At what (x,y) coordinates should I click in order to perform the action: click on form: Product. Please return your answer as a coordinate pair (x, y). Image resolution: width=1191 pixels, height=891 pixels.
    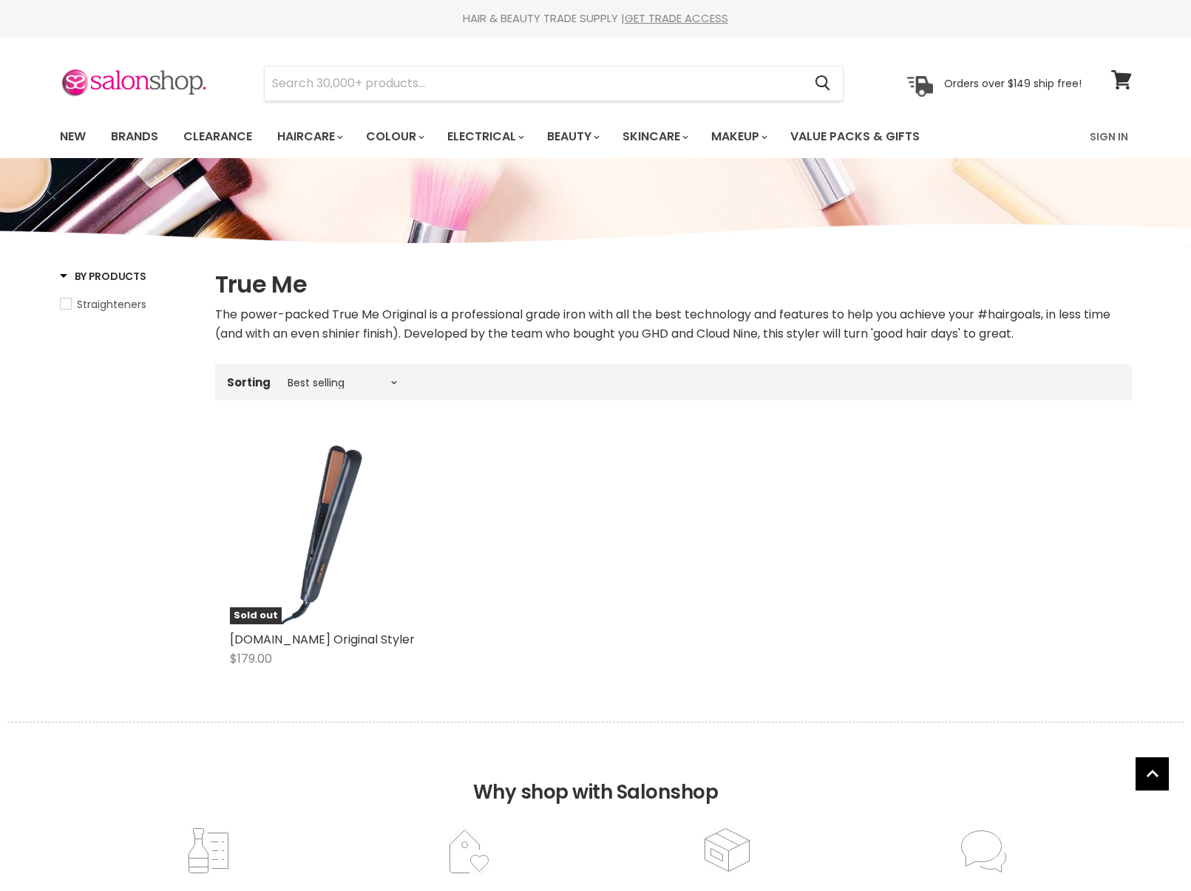
    Looking at the image, I should click on (554, 84).